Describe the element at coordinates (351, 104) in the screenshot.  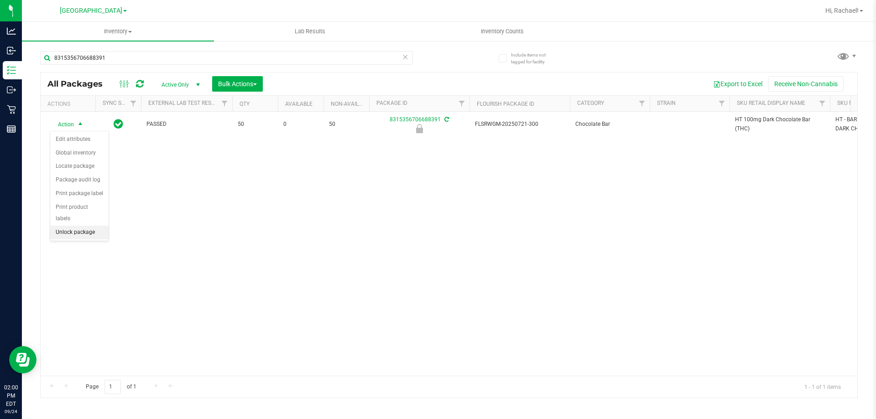
I see `a: Non-Available` at that location.